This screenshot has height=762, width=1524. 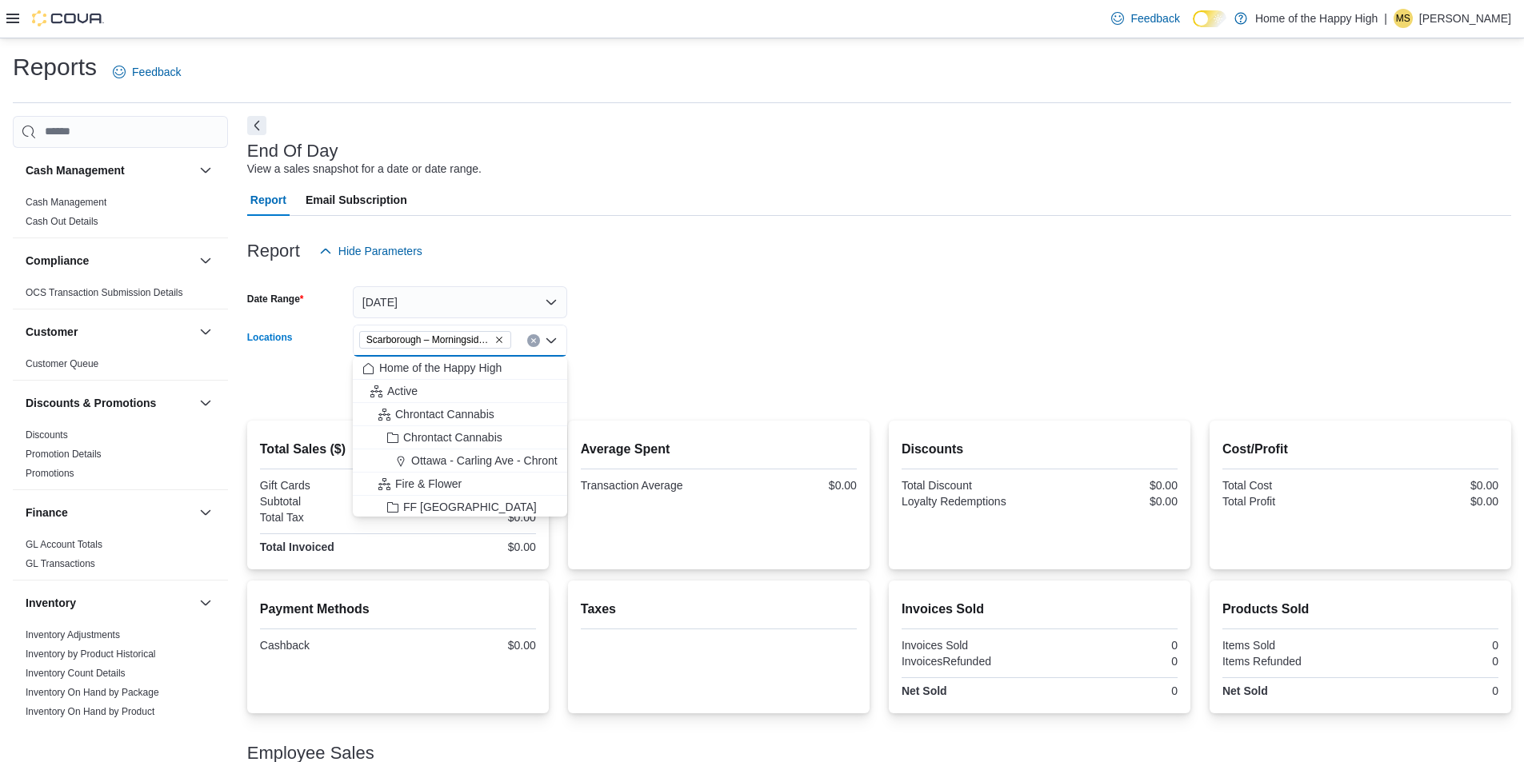 I want to click on span: Inventory Count Details, so click(x=75, y=673).